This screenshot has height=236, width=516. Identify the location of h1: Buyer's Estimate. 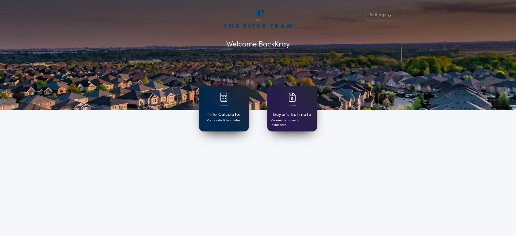
(292, 115).